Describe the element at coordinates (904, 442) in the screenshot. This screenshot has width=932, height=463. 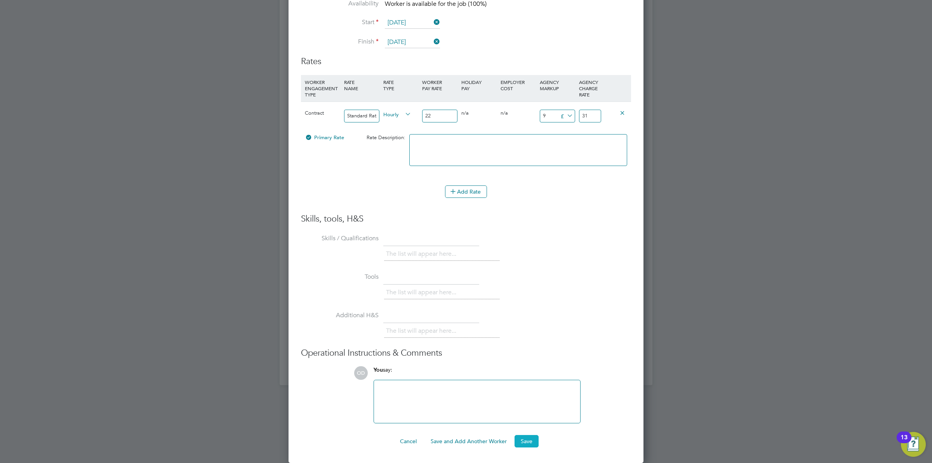
I see `div: 13` at that location.